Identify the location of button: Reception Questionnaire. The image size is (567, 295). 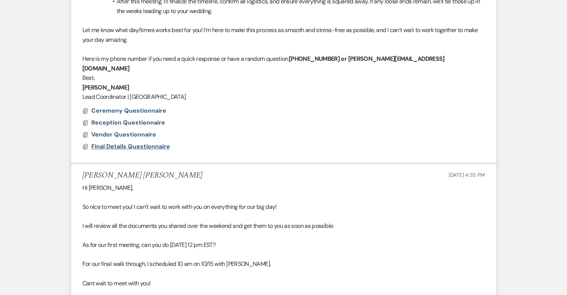
(129, 123).